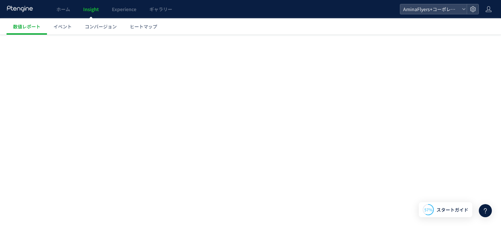  I want to click on span: ギャラリー, so click(161, 9).